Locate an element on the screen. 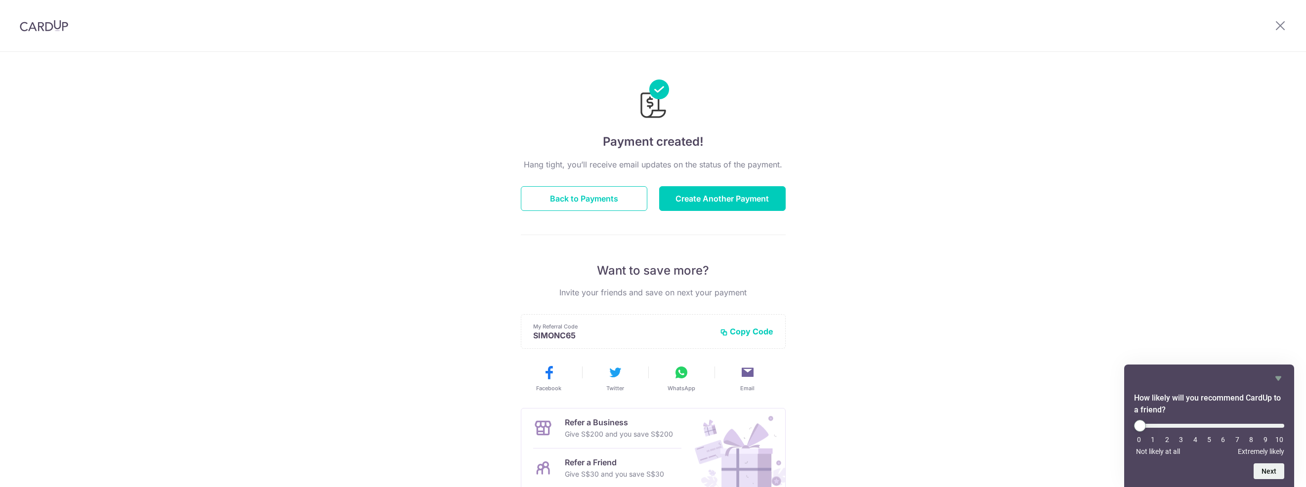 The height and width of the screenshot is (487, 1306). li: 10 is located at coordinates (1280, 440).